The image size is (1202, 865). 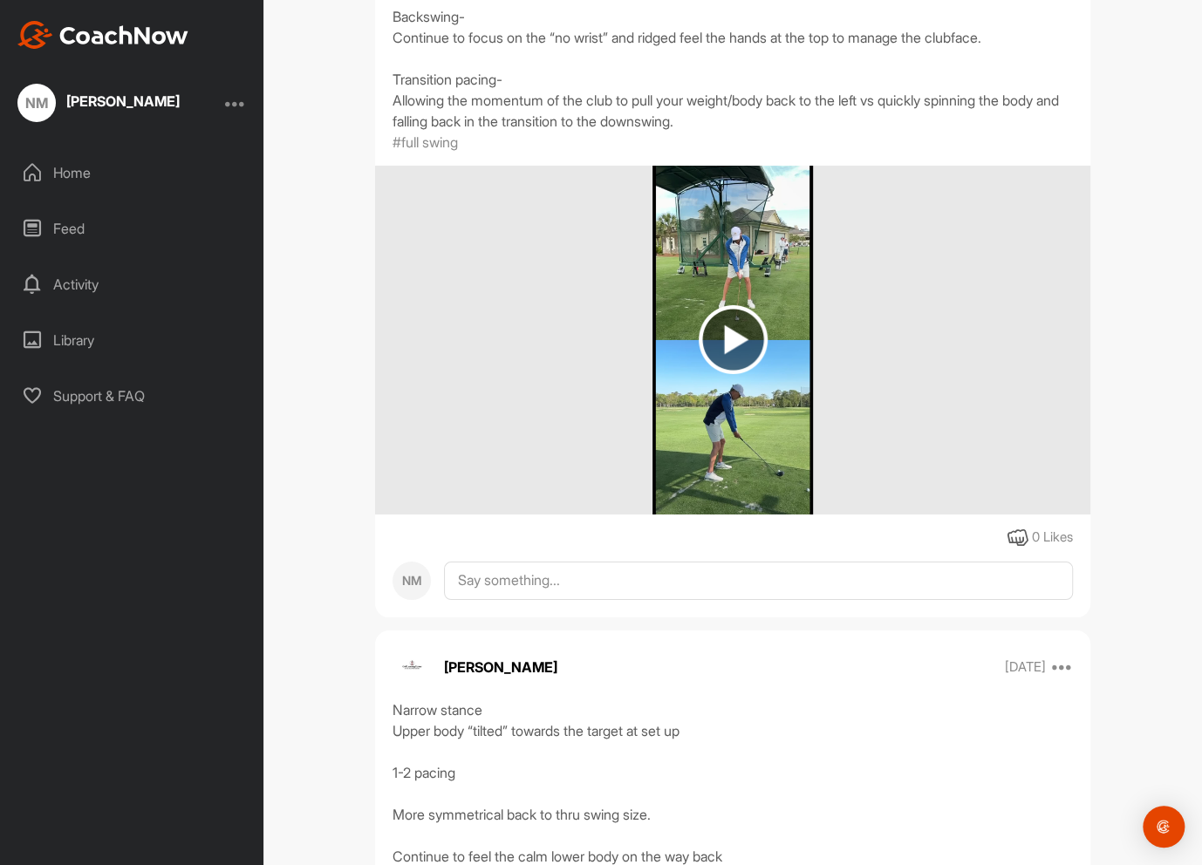 What do you see at coordinates (133, 229) in the screenshot?
I see `div: Feed` at bounding box center [133, 229].